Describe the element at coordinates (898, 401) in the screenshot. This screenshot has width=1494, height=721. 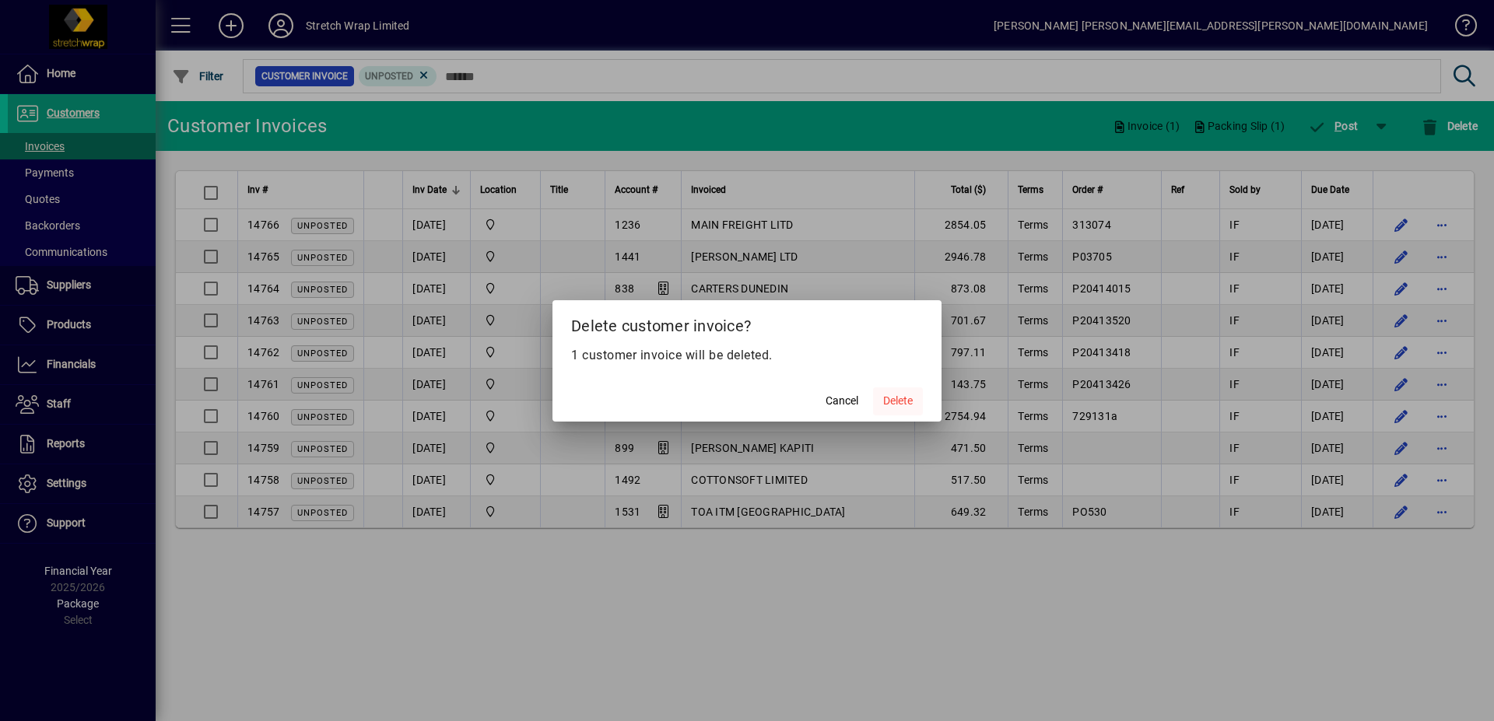
I see `button: Delete` at that location.